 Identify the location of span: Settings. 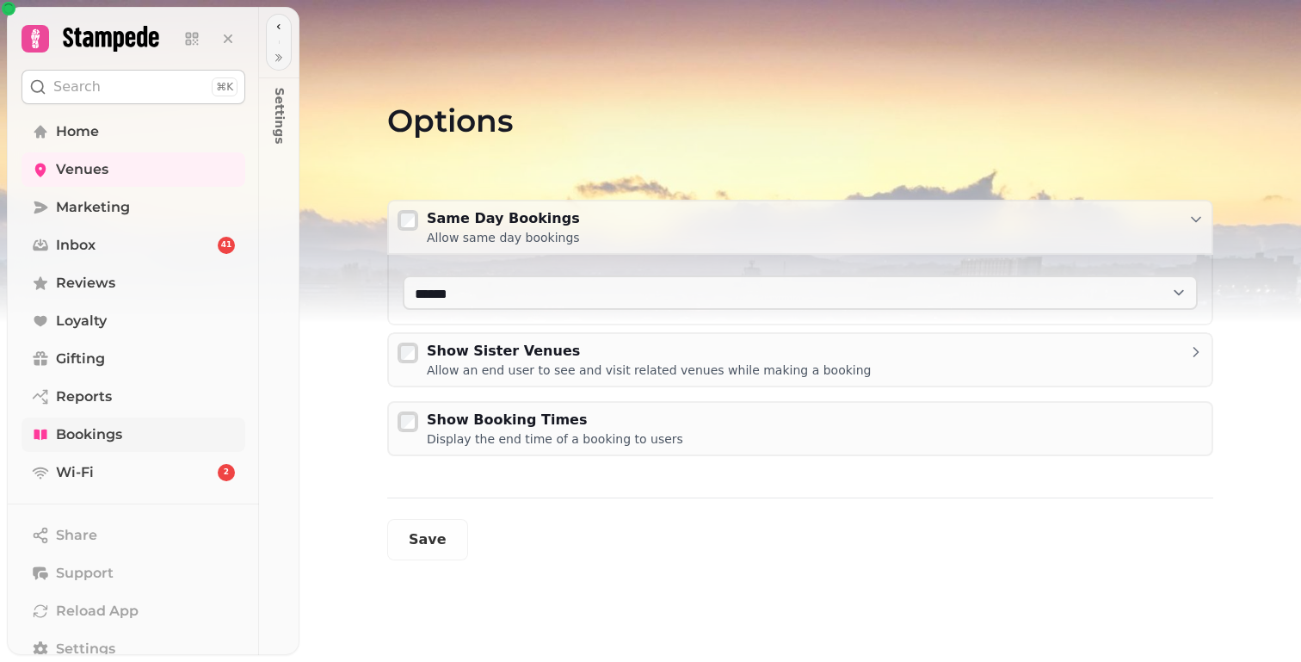
(85, 649).